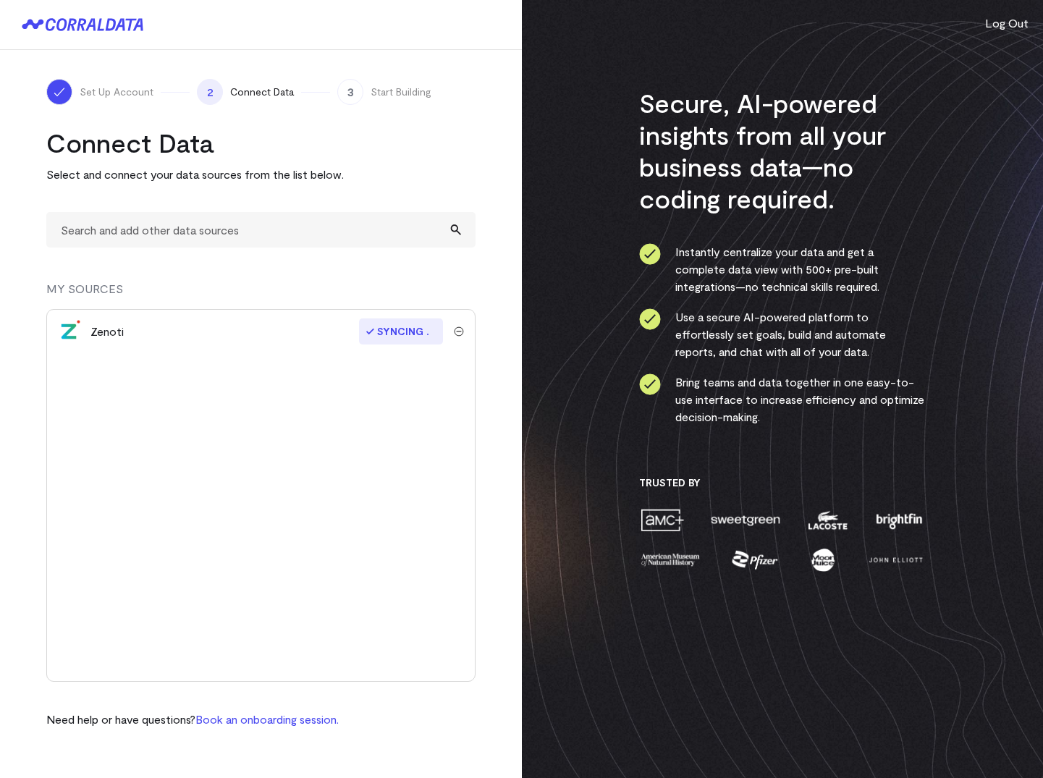  What do you see at coordinates (261, 295) in the screenshot?
I see `div: MY SOURCES` at bounding box center [261, 295].